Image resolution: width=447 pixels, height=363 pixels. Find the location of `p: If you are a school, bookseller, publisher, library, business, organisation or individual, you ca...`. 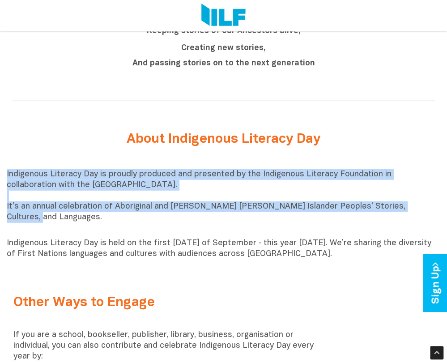

p: If you are a school, bookseller, publisher, library, business, organisation or individual, you ca... is located at coordinates (169, 346).